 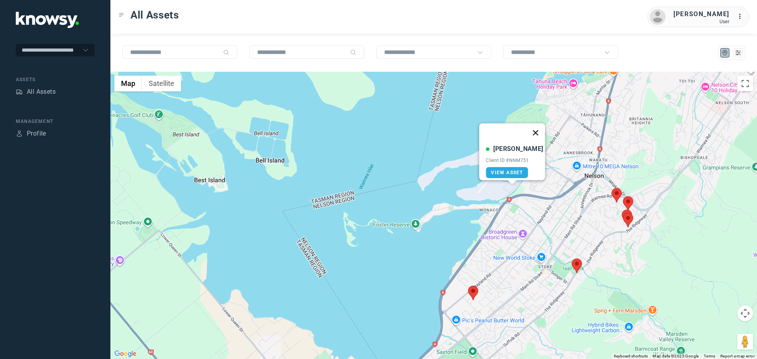 I want to click on button: Show street map, so click(x=128, y=84).